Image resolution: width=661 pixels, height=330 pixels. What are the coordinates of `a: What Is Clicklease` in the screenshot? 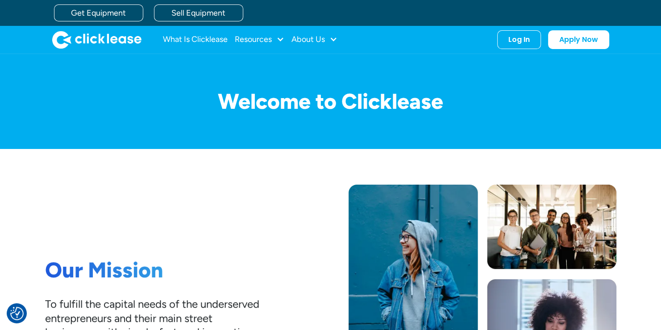 It's located at (195, 40).